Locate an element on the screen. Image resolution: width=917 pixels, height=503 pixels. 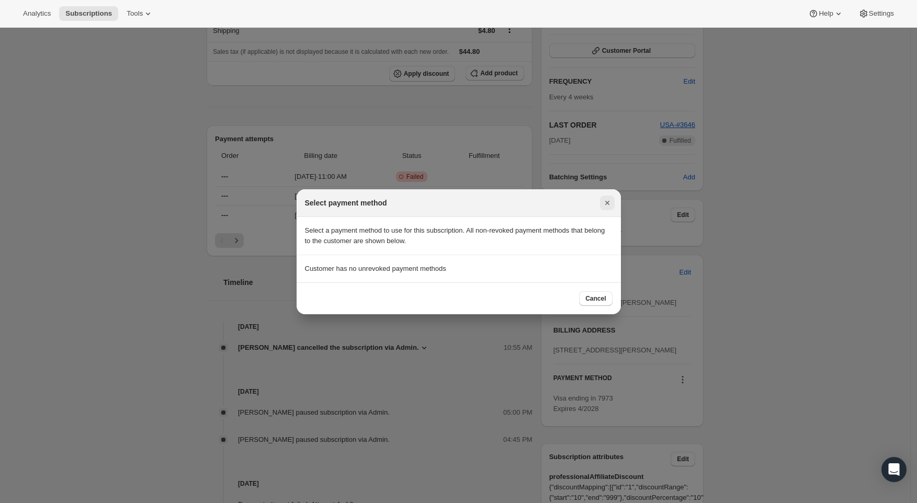
h2: Select payment method is located at coordinates (346, 203).